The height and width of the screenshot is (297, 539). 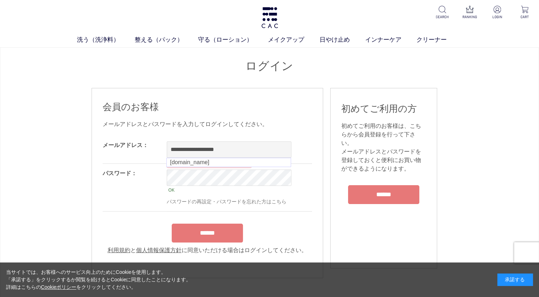 I want to click on label: メールアドレス：, so click(x=125, y=145).